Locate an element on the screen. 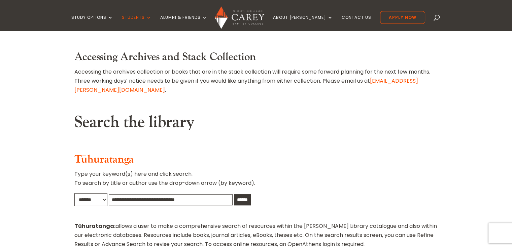  a: Students is located at coordinates (137, 23).